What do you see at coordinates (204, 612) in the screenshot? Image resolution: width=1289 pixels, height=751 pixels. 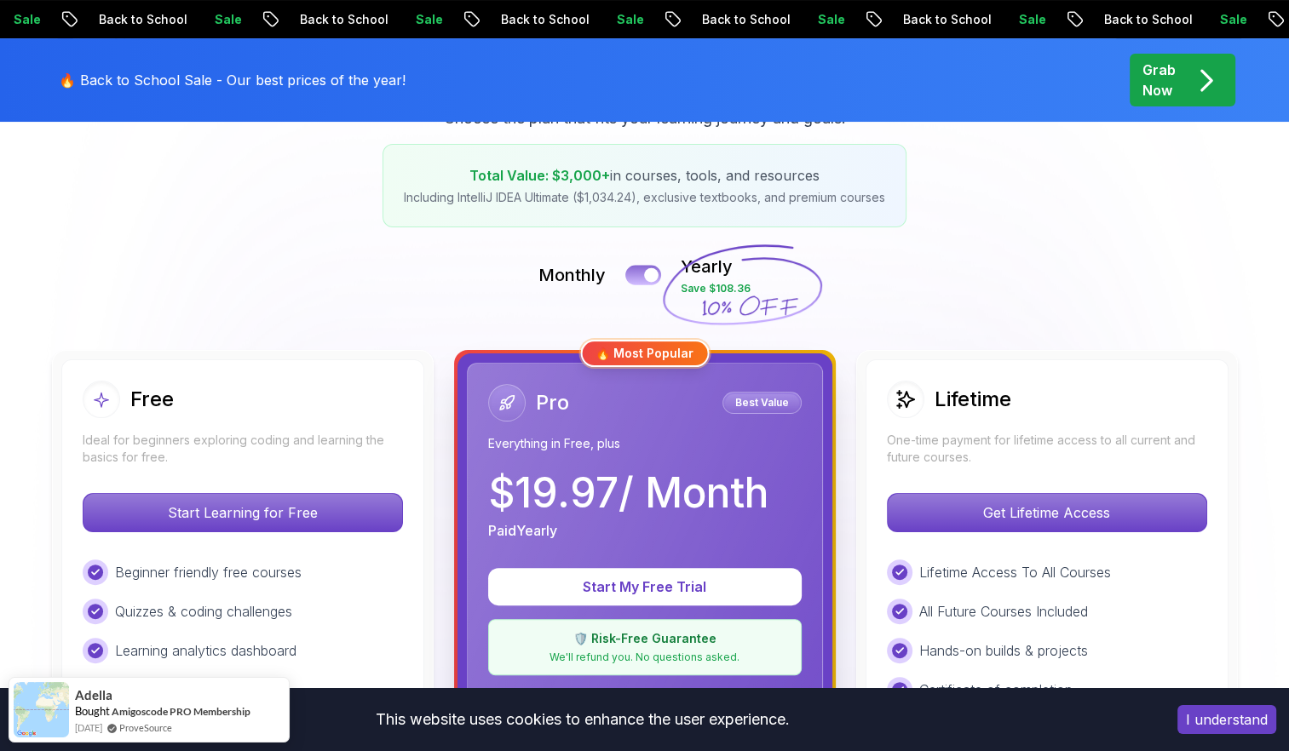 I see `p: Quizzes & coding challenges` at bounding box center [204, 612].